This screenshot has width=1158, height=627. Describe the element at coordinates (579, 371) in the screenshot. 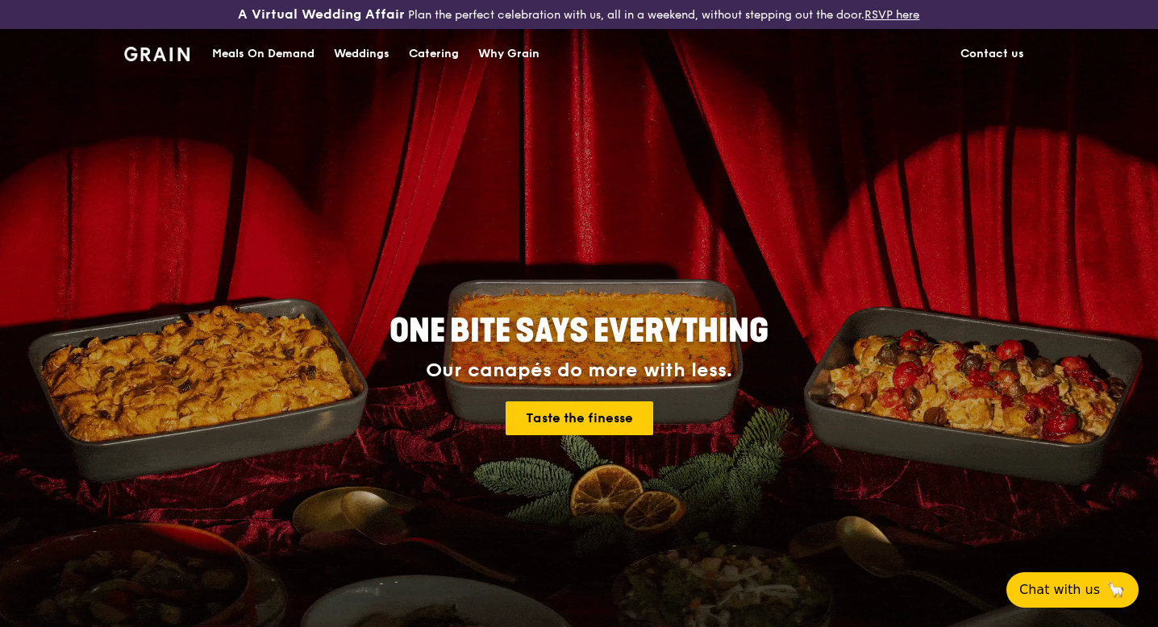

I see `div: Our canapés do more with less.` at that location.